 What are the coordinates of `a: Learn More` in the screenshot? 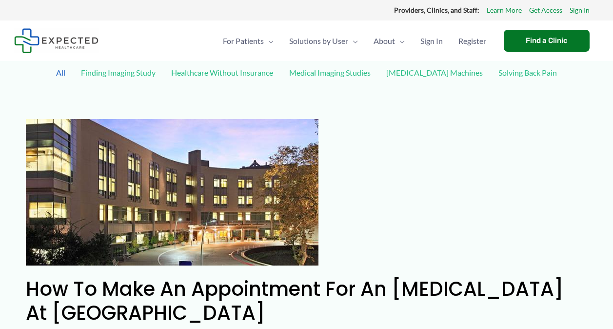 It's located at (505, 10).